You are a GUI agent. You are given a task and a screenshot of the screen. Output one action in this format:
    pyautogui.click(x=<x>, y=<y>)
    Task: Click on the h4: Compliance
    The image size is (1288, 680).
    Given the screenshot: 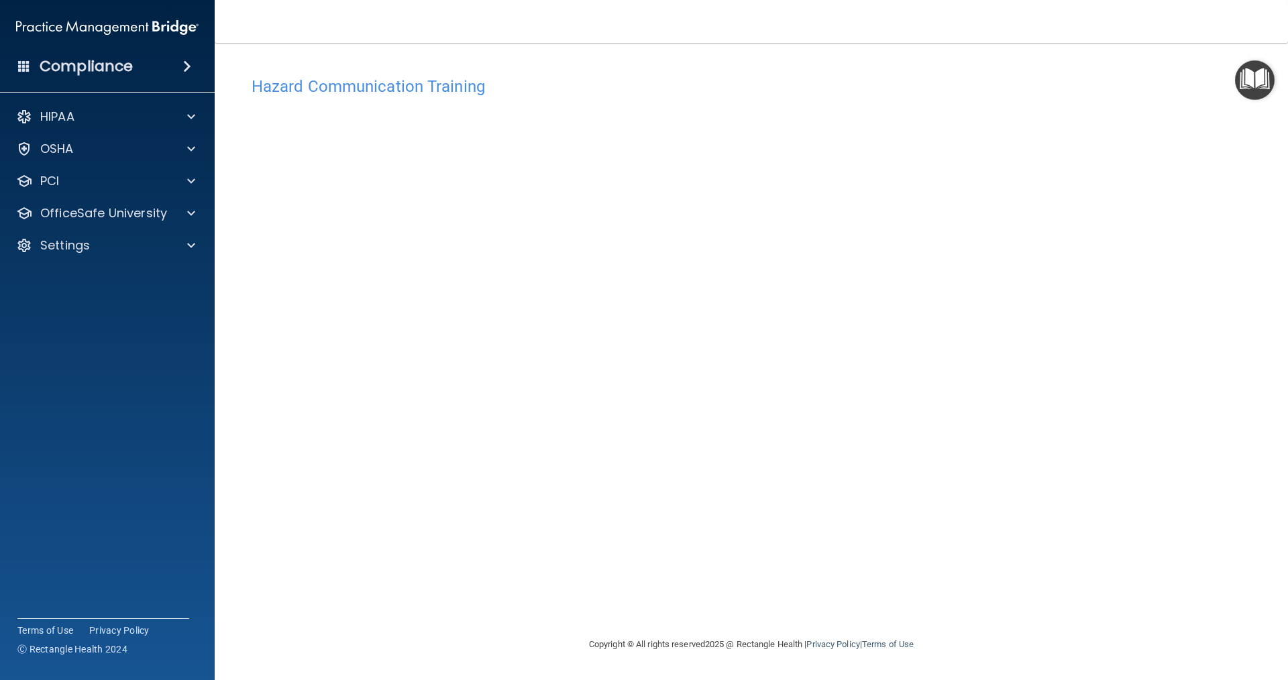 What is the action you would take?
    pyautogui.click(x=86, y=66)
    